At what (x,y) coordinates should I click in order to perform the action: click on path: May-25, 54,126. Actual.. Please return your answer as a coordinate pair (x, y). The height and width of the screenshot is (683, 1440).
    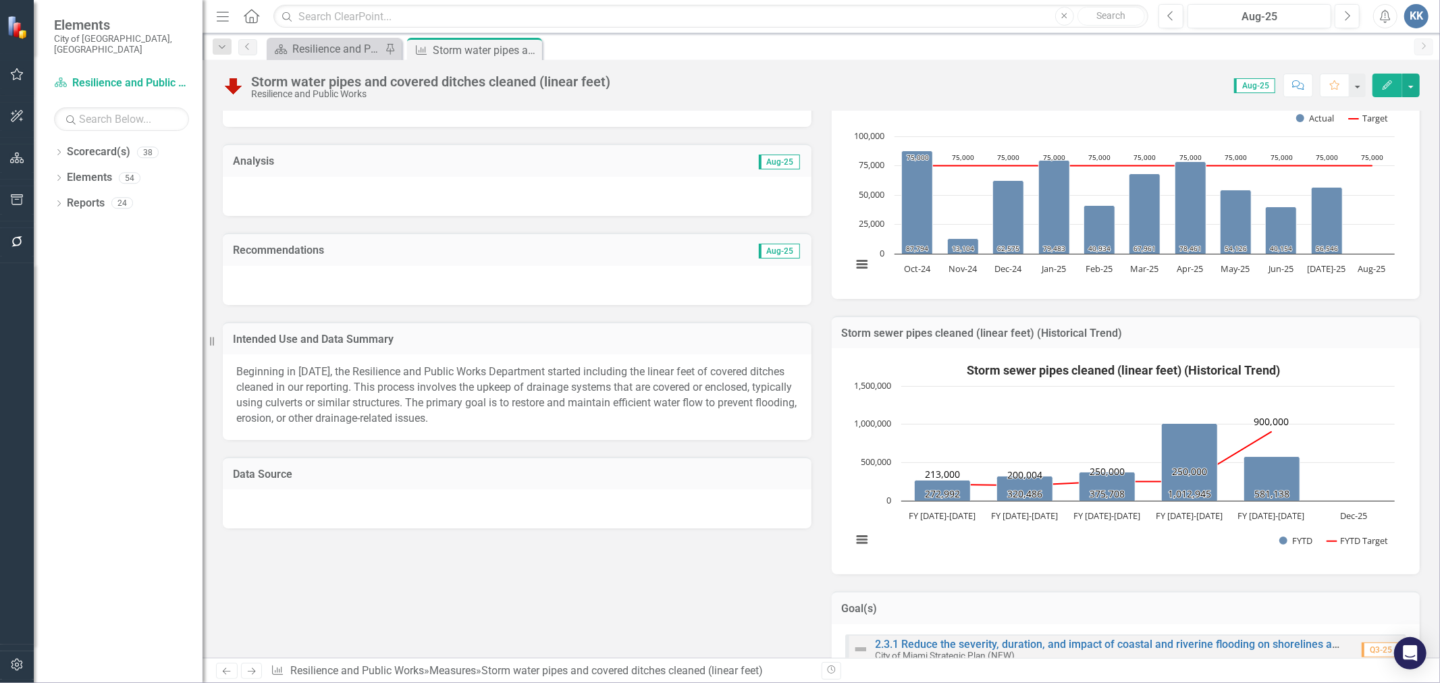
    Looking at the image, I should click on (1236, 221).